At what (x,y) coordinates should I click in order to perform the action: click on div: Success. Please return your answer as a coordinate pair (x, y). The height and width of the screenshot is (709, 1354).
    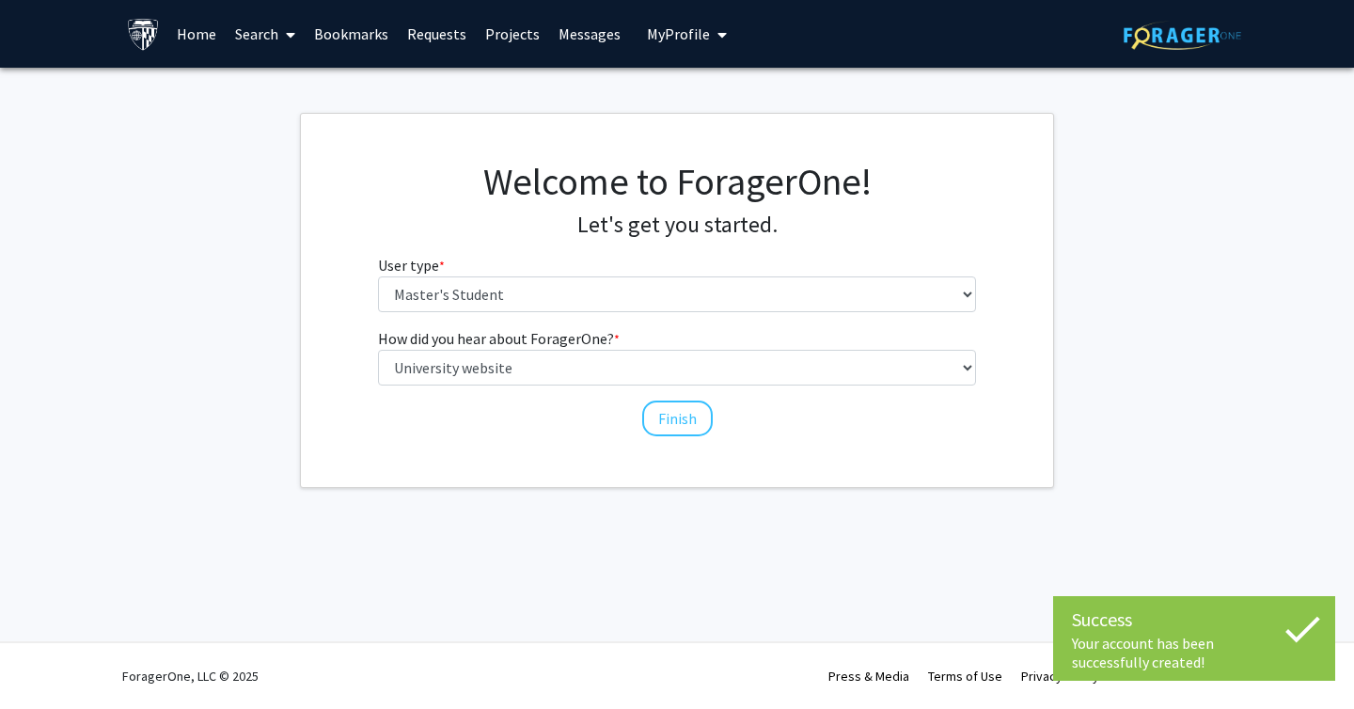
    Looking at the image, I should click on (1195, 620).